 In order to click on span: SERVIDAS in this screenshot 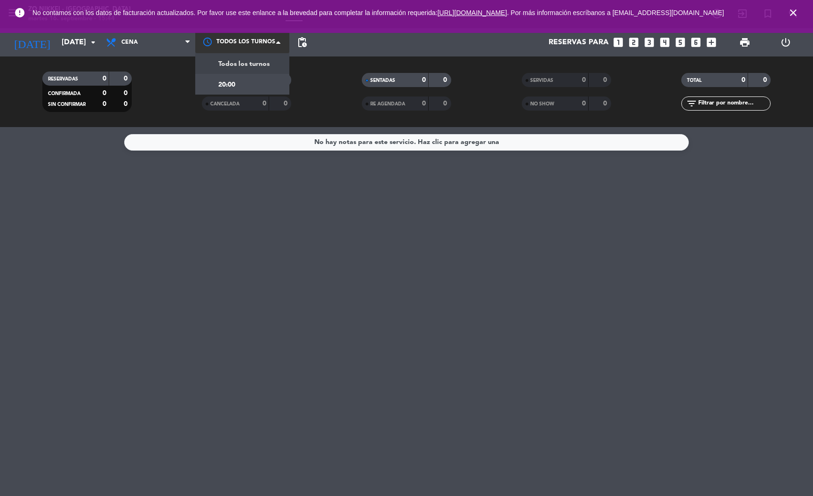, I will do `click(542, 80)`.